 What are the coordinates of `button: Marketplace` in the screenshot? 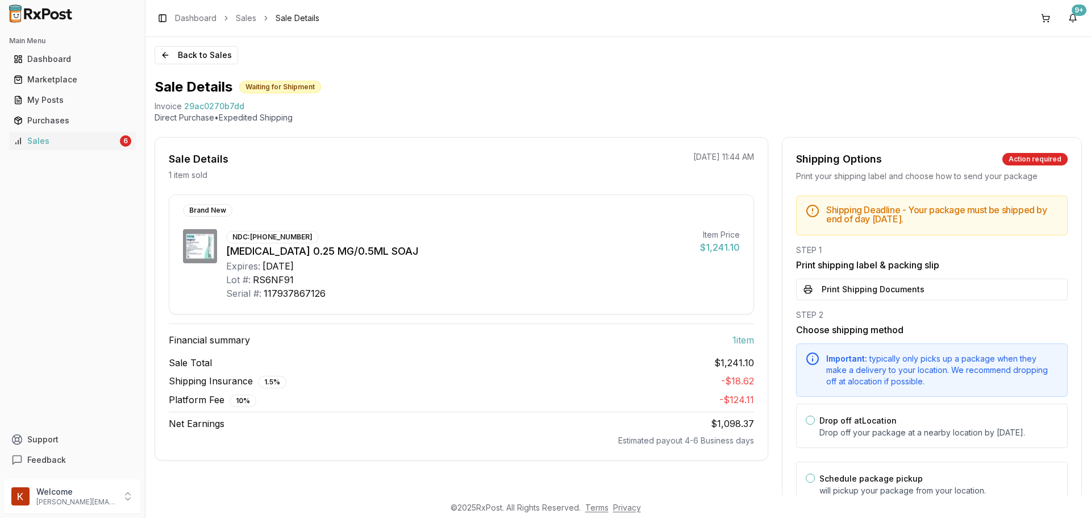 It's located at (72, 80).